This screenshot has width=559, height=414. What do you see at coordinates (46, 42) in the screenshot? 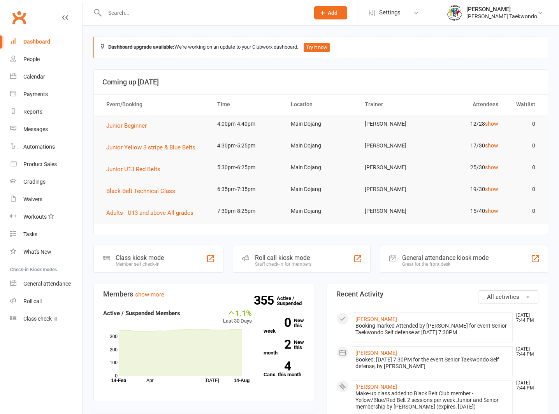
I see `a: Dashboard` at bounding box center [46, 42].